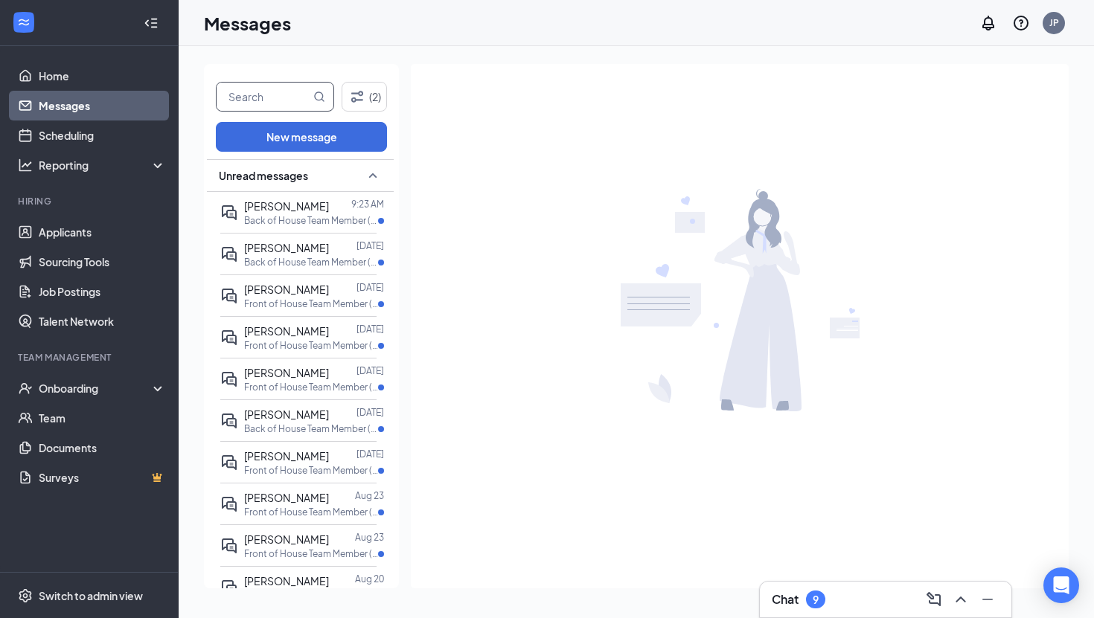  I want to click on button: New message, so click(301, 137).